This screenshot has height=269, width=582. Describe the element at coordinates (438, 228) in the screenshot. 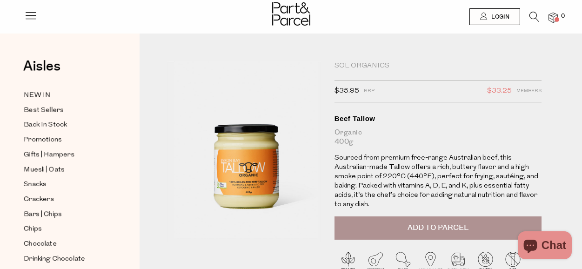

I see `span: Add to Parcel` at that location.